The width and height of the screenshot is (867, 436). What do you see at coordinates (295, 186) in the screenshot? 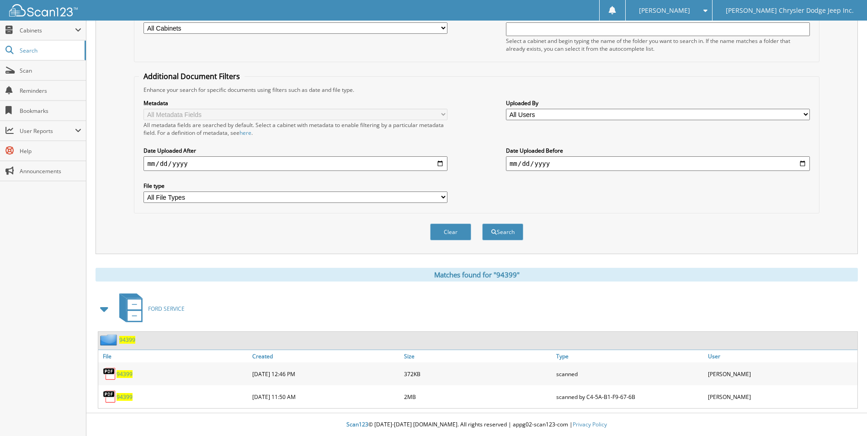
I see `label: File type` at bounding box center [295, 186].